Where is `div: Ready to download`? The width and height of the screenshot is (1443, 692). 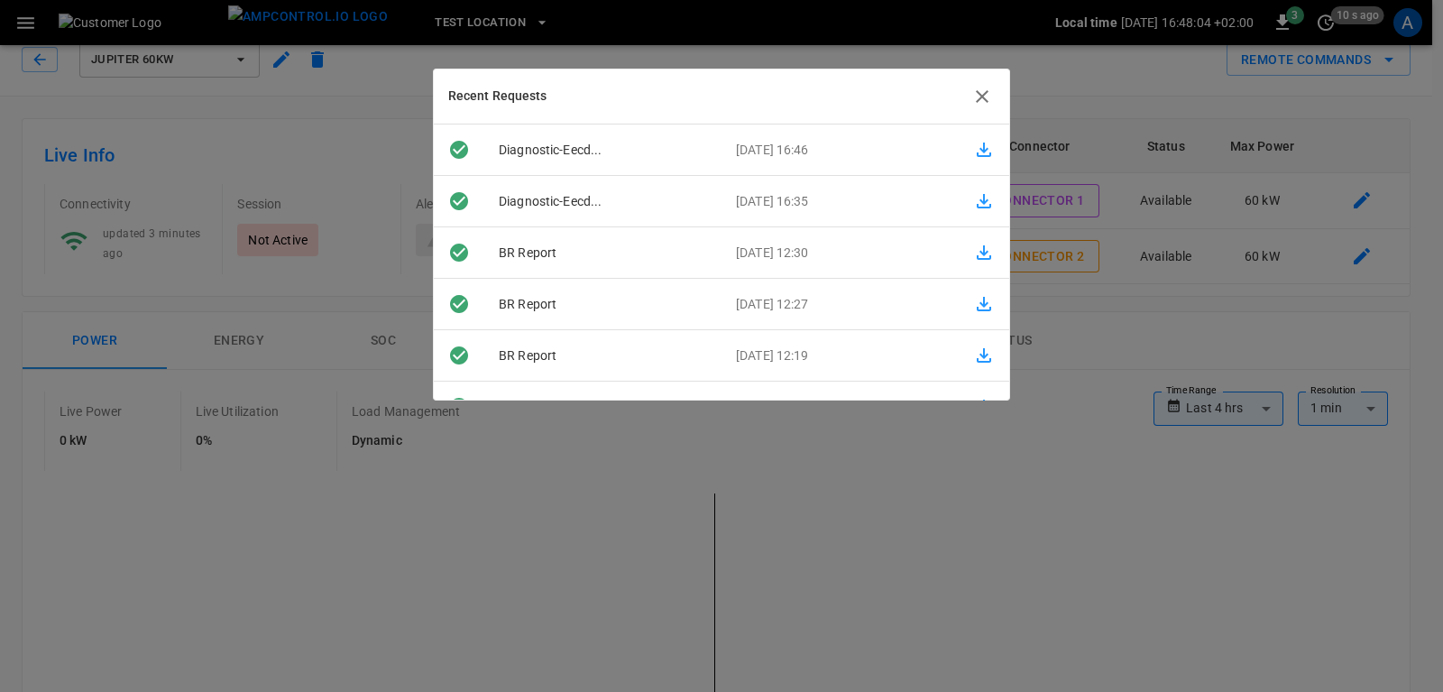
div: Ready to download is located at coordinates (459, 304).